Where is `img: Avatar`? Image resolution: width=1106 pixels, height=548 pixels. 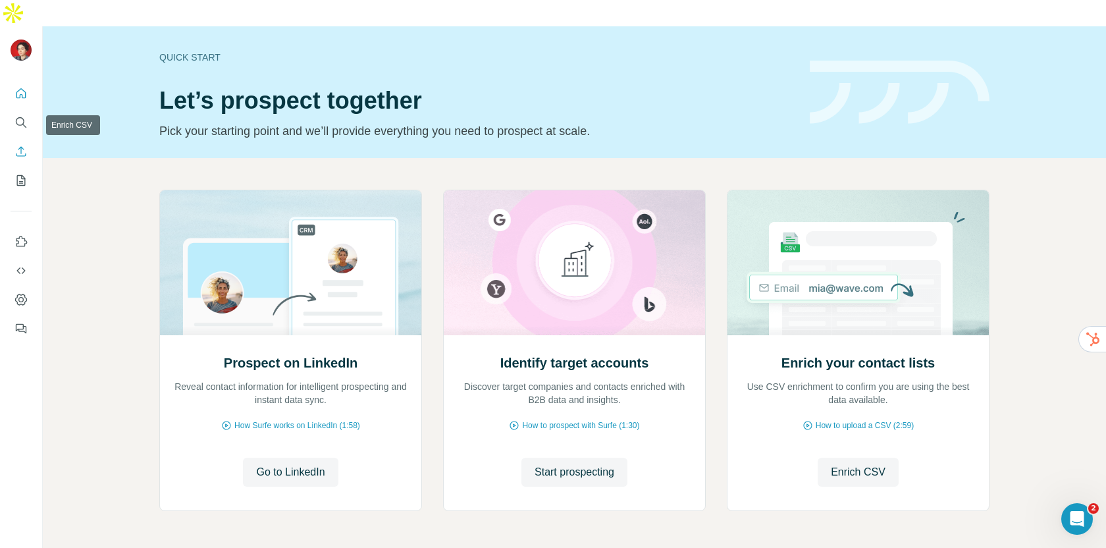
img: Avatar is located at coordinates (21, 50).